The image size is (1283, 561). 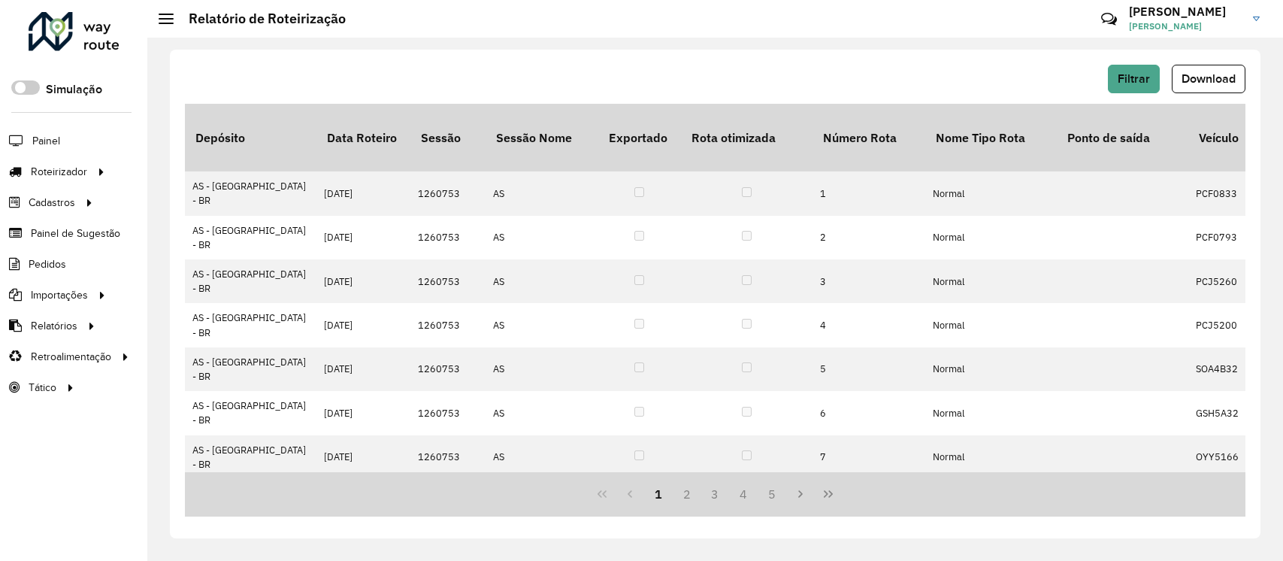 I want to click on button: Download, so click(x=1209, y=79).